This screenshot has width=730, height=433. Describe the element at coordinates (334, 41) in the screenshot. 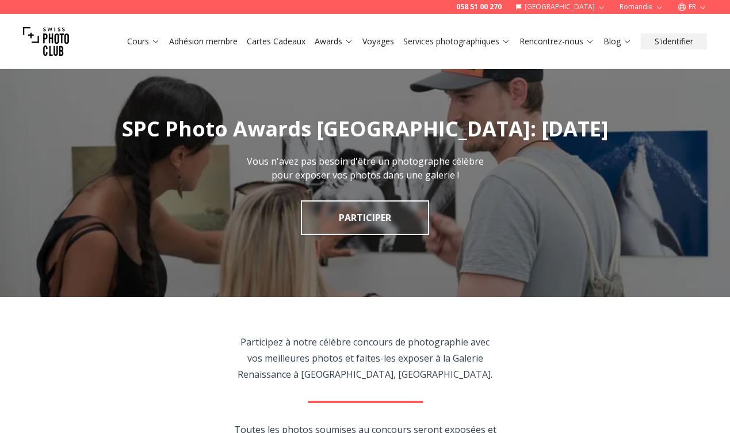

I see `a: Awards` at that location.